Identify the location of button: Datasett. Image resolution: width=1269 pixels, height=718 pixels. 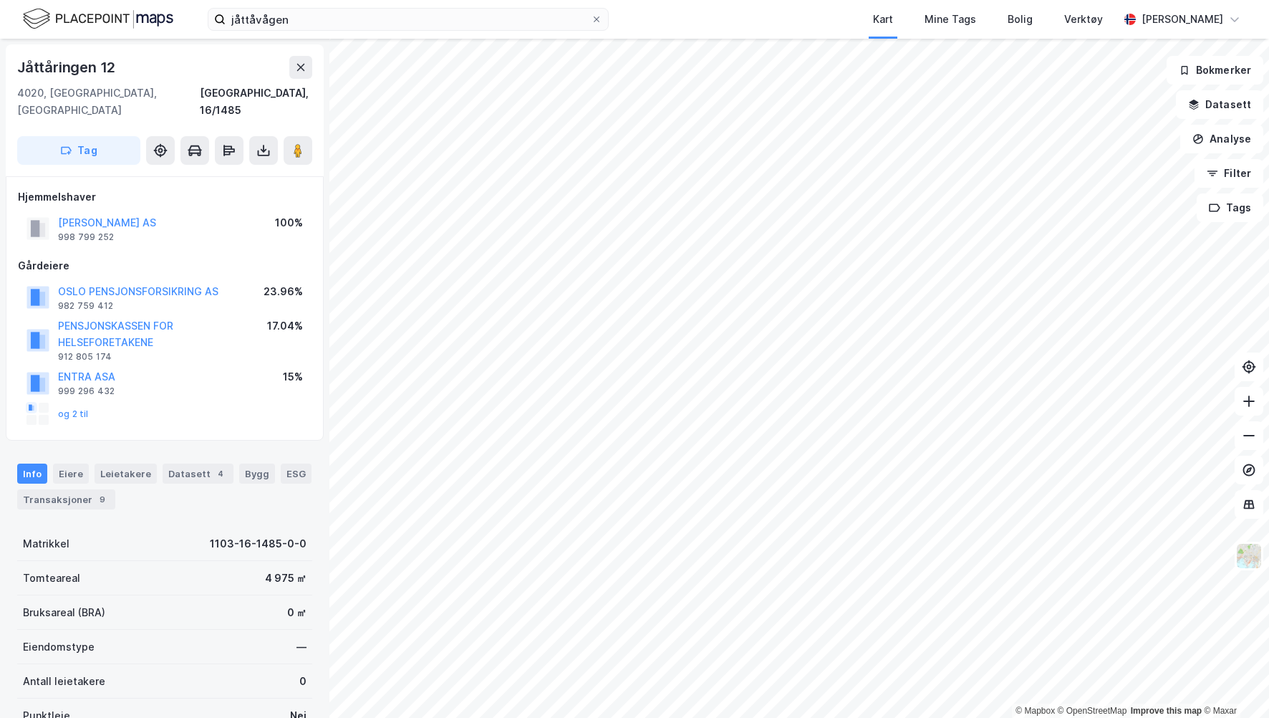
(1220, 105).